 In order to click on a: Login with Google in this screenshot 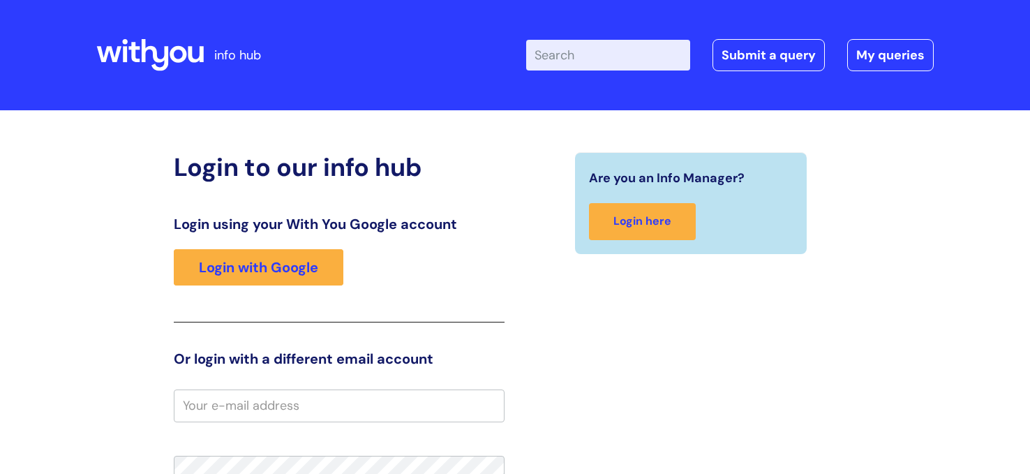, I will do `click(258, 267)`.